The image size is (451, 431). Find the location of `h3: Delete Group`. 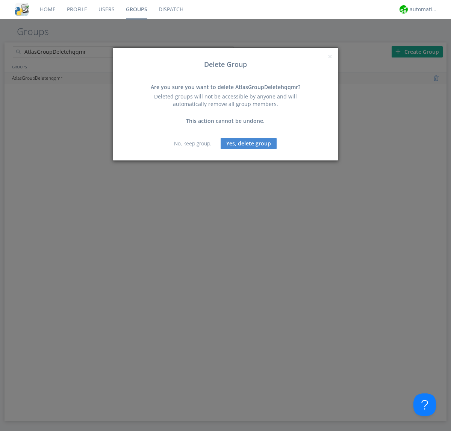

h3: Delete Group is located at coordinates (226, 65).